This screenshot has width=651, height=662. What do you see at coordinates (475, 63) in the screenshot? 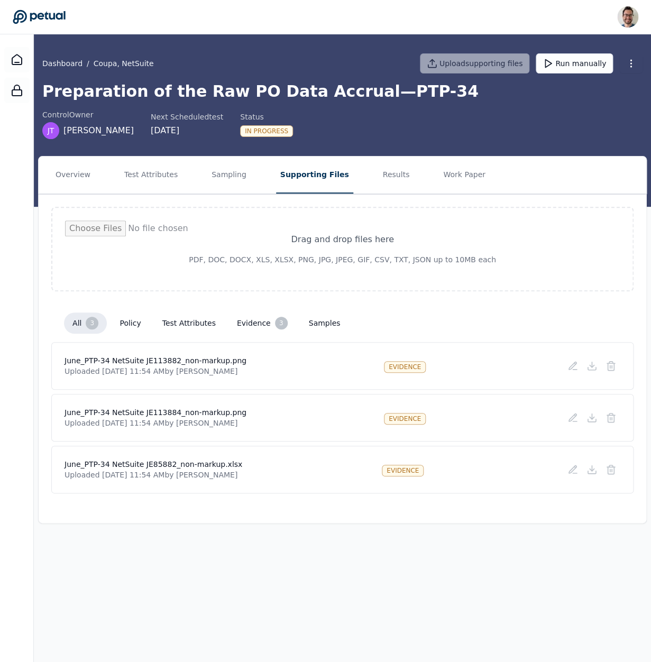
I see `button: Uploadsupporting files` at bounding box center [475, 63].